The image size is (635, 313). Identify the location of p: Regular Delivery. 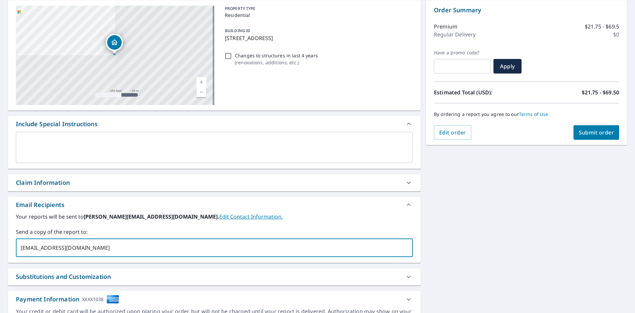
(455, 34).